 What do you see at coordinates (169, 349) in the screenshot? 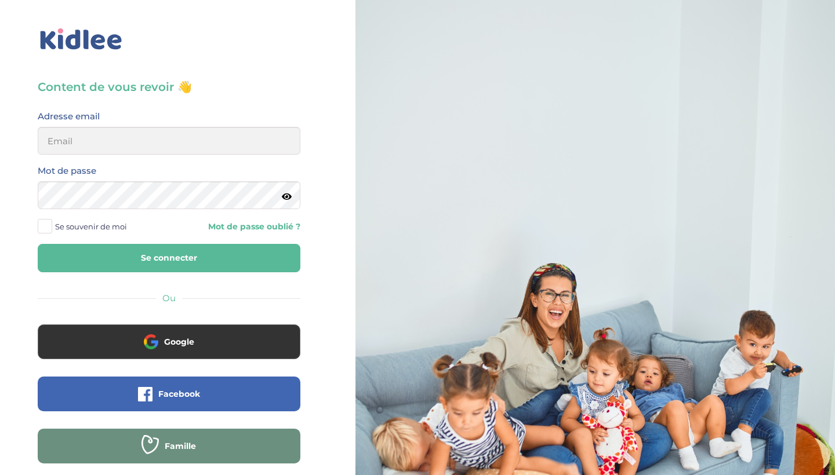
I see `a: Google` at bounding box center [169, 349].